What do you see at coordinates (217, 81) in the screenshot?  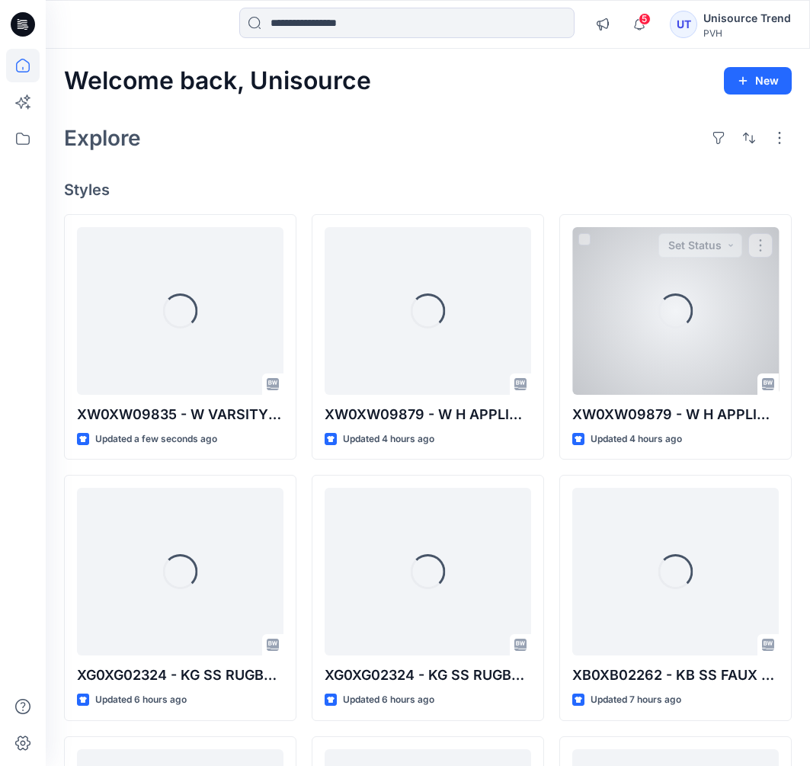 I see `h2: Welcome back, Unisource` at bounding box center [217, 81].